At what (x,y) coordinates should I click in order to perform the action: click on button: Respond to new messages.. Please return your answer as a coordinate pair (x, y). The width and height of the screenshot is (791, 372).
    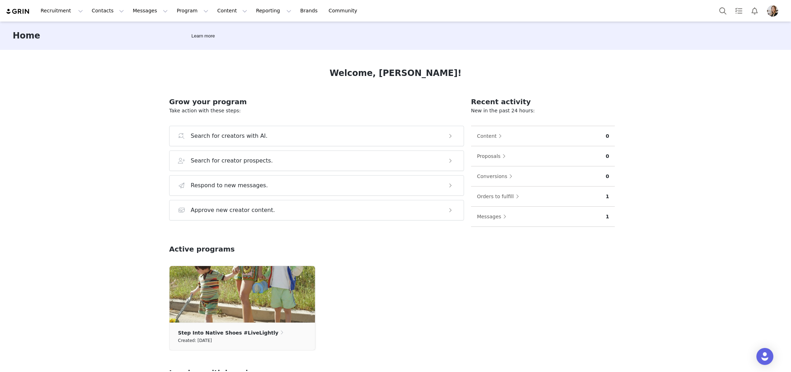
    Looking at the image, I should click on (316, 185).